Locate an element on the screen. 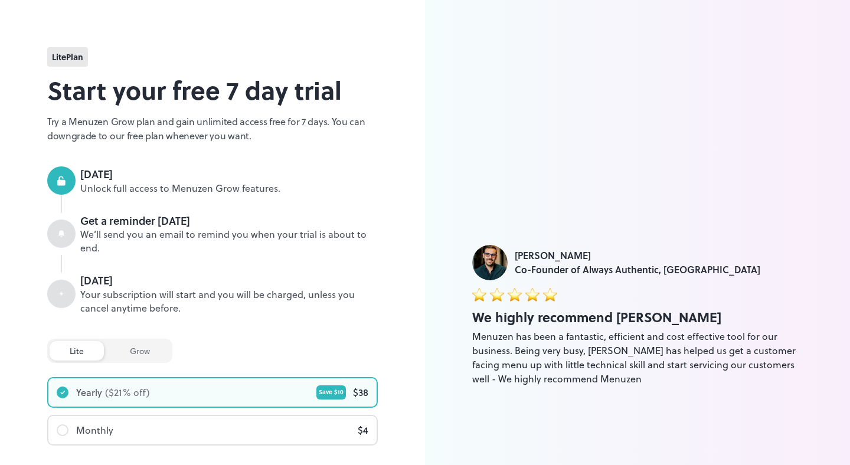 The height and width of the screenshot is (465, 850). div: grow is located at coordinates (140, 351).